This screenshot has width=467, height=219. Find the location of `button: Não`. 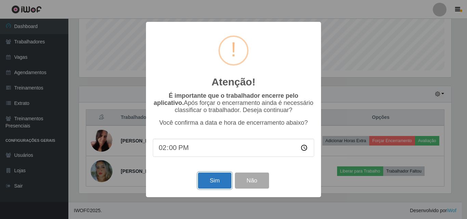

button: Não is located at coordinates (252, 181).